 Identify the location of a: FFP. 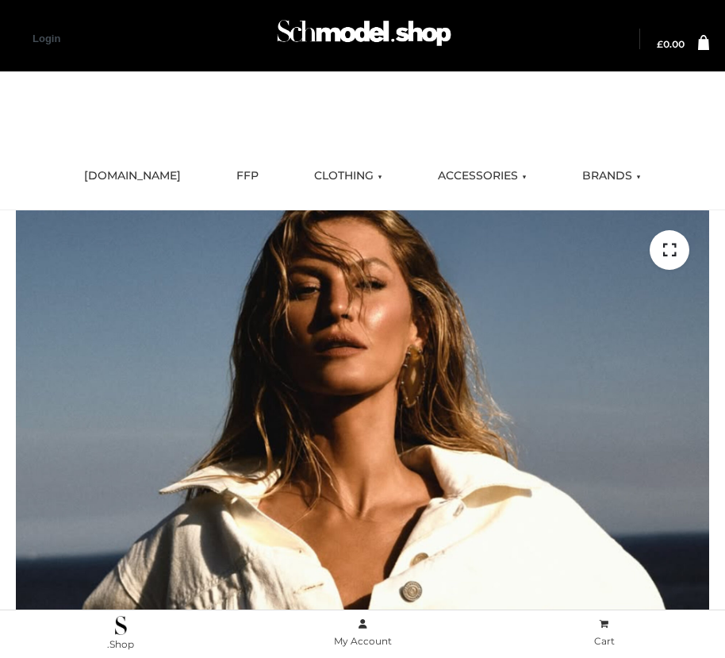
(248, 176).